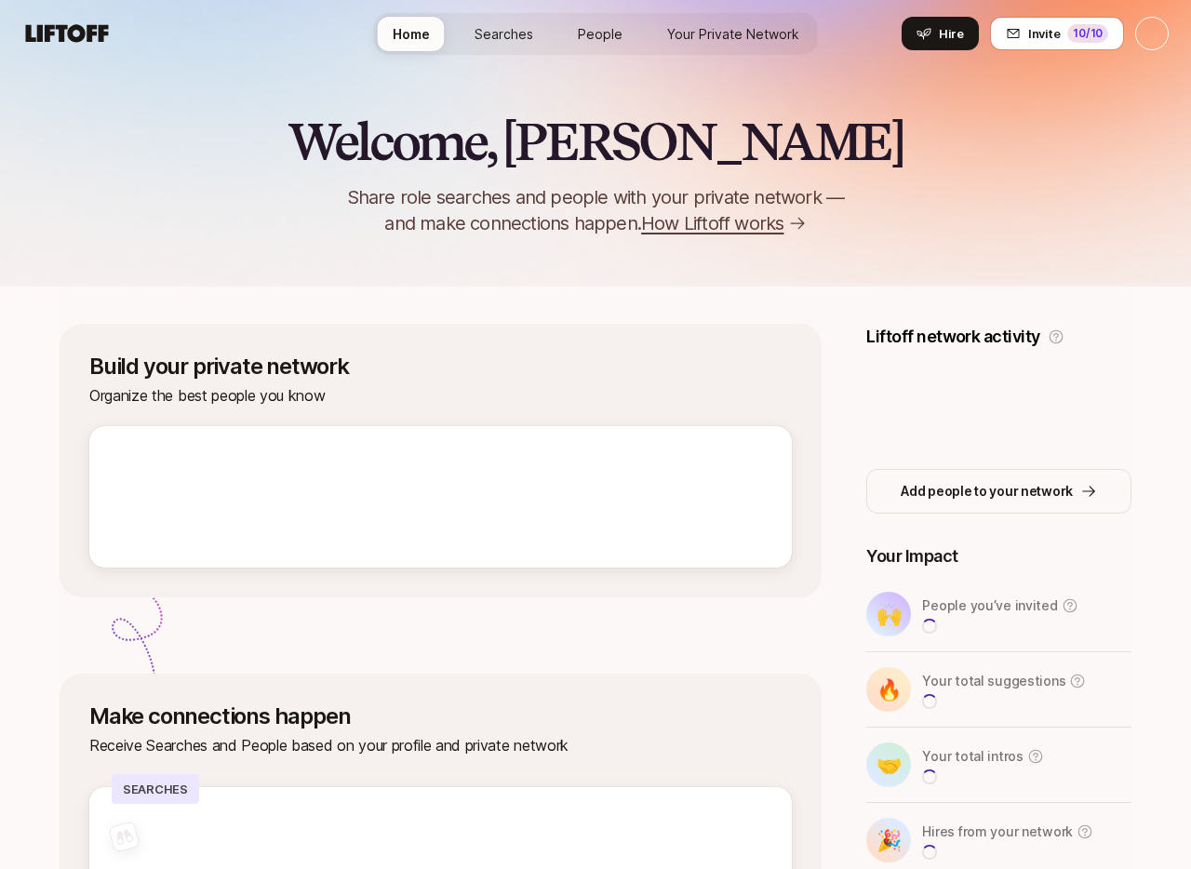 The image size is (1191, 869). What do you see at coordinates (993, 681) in the screenshot?
I see `p: Your total suggestions` at bounding box center [993, 681].